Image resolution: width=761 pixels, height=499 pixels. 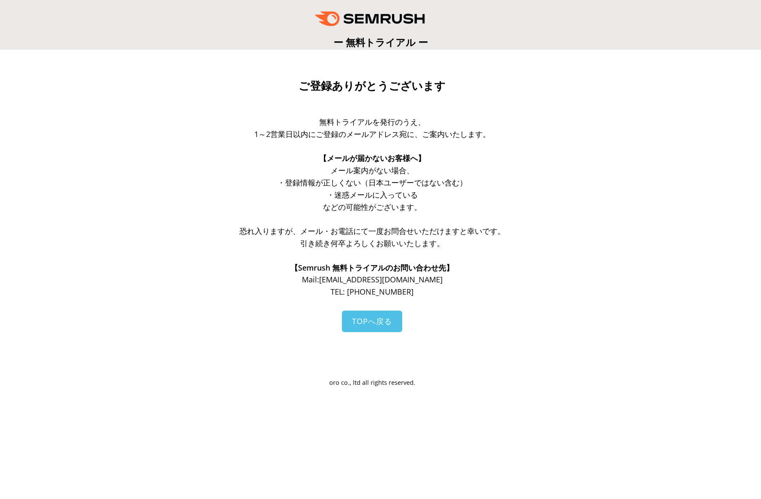 What do you see at coordinates (373, 207) in the screenshot?
I see `span: などの可能性がございます。` at bounding box center [373, 207].